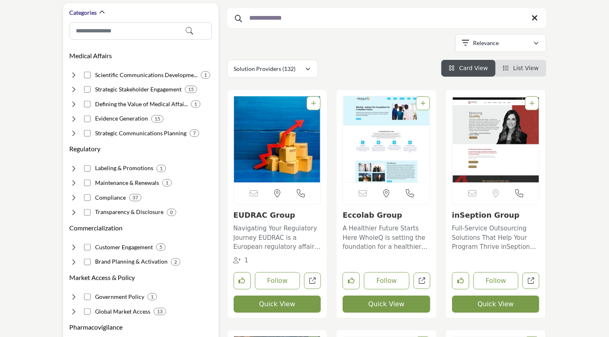  I want to click on div: 15 Results For Evidence Generation, so click(157, 119).